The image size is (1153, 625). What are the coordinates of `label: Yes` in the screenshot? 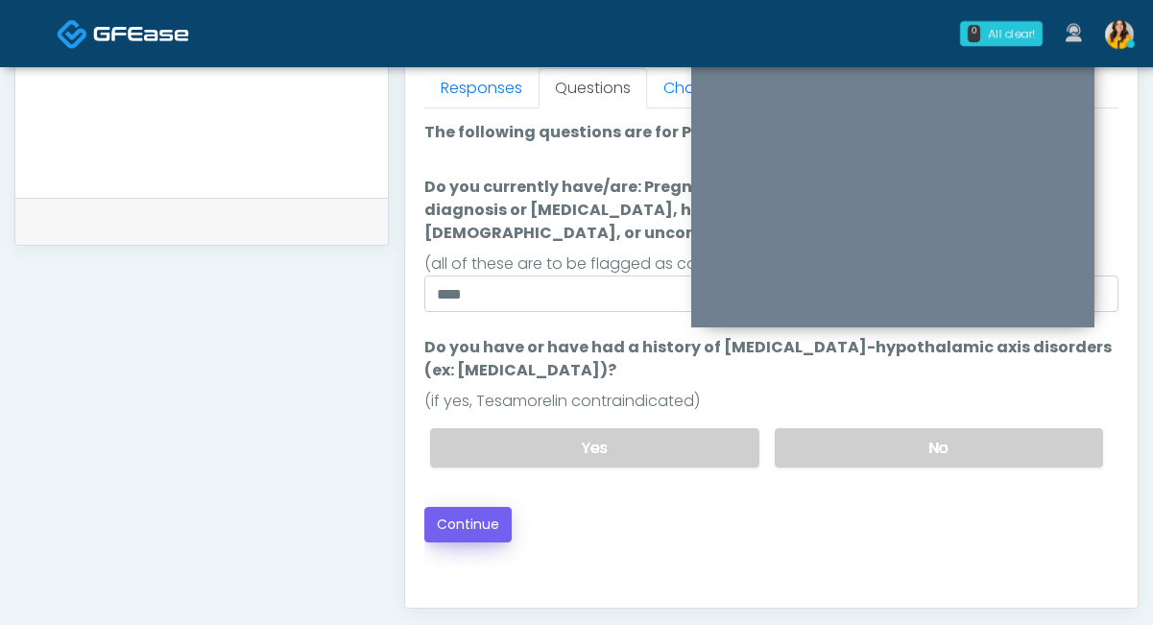 It's located at (594, 447).